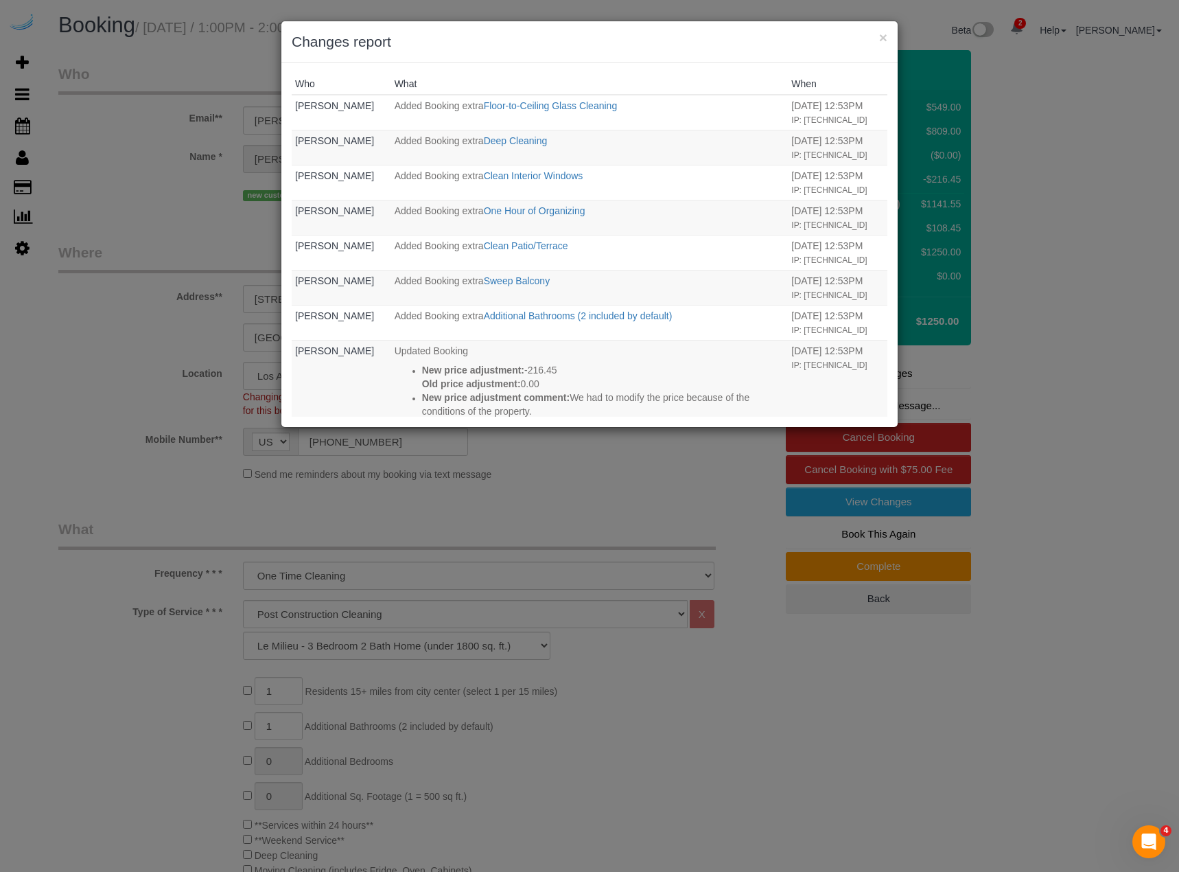 The image size is (1179, 872). What do you see at coordinates (533, 176) in the screenshot?
I see `a: Clean Interior Windows` at bounding box center [533, 176].